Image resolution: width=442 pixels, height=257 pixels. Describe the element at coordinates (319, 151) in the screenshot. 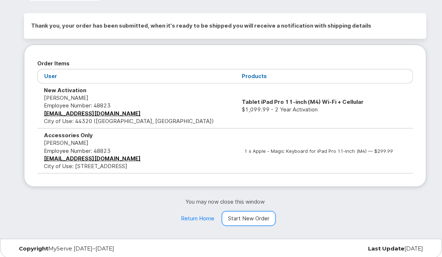

I see `small: 1 x Apple - Magic Keyboard for iPad Pro 11‑inch (M4) — $299.99` at that location.